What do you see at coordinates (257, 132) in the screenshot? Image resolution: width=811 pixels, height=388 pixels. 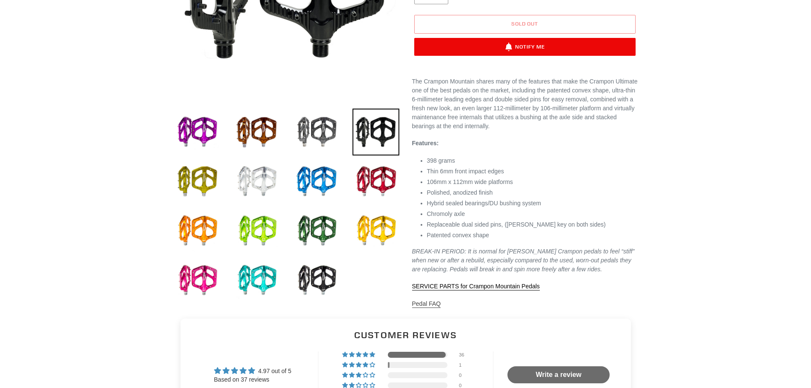 I see `img: Load image into Gallery viewer, bronze` at bounding box center [257, 132].